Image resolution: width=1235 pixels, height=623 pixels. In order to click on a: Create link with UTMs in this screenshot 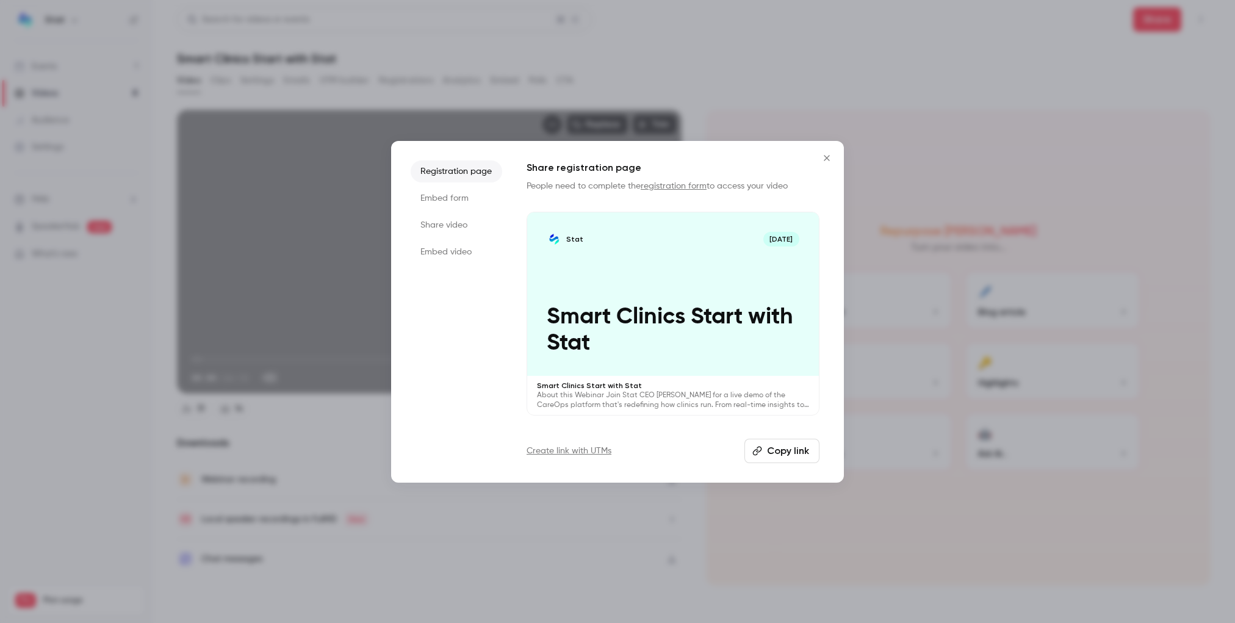, I will do `click(568, 451)`.